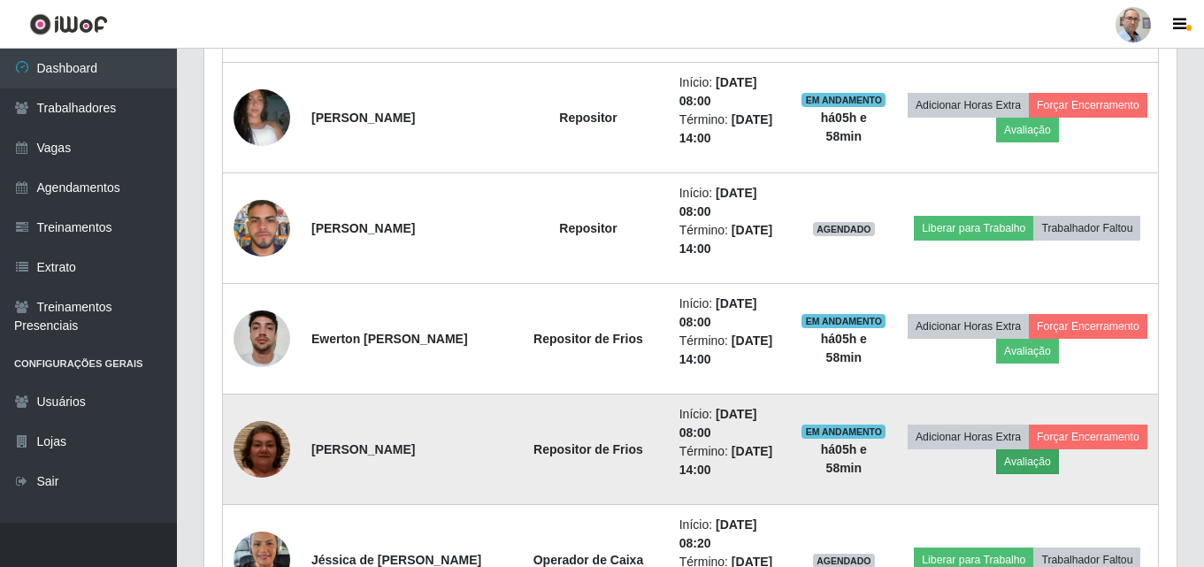 The image size is (1204, 567). What do you see at coordinates (262, 338) in the screenshot?
I see `img: 1741968469890.jpeg` at bounding box center [262, 338].